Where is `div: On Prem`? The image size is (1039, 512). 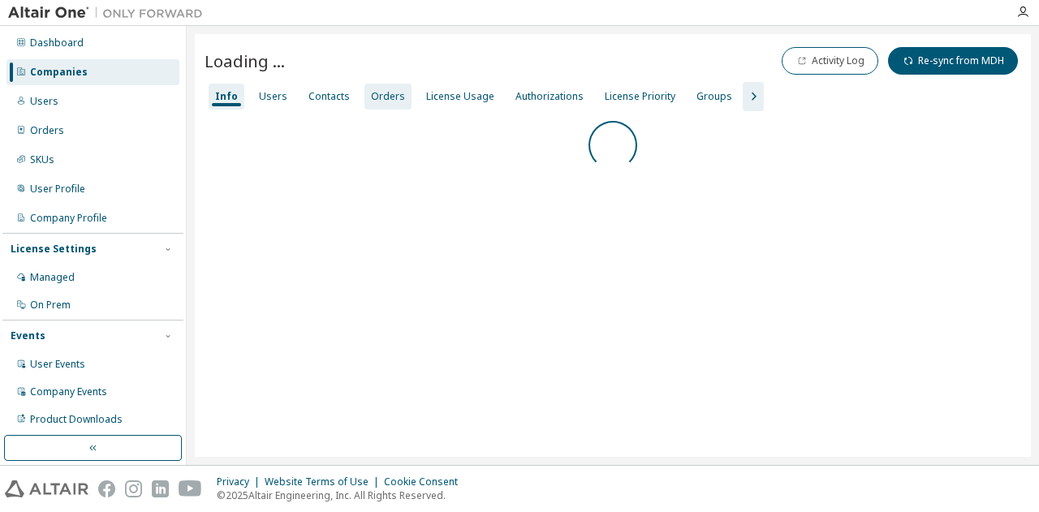 div: On Prem is located at coordinates (50, 305).